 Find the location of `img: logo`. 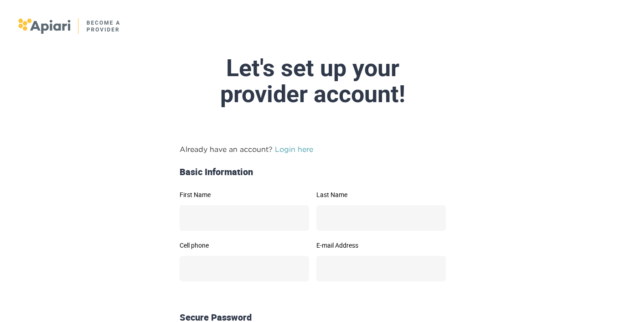

img: logo is located at coordinates (69, 26).